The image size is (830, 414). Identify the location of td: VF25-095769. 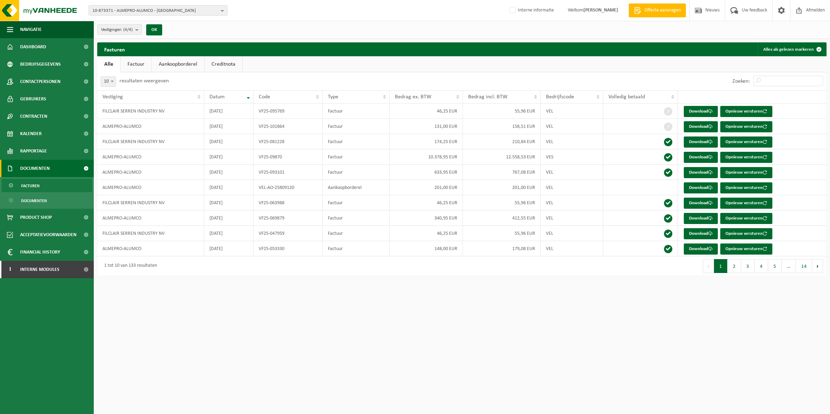
(288, 111).